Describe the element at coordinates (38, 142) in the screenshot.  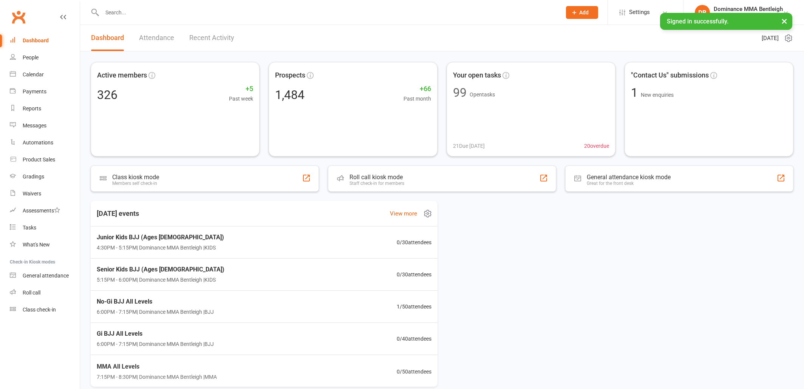
I see `div: Automations` at that location.